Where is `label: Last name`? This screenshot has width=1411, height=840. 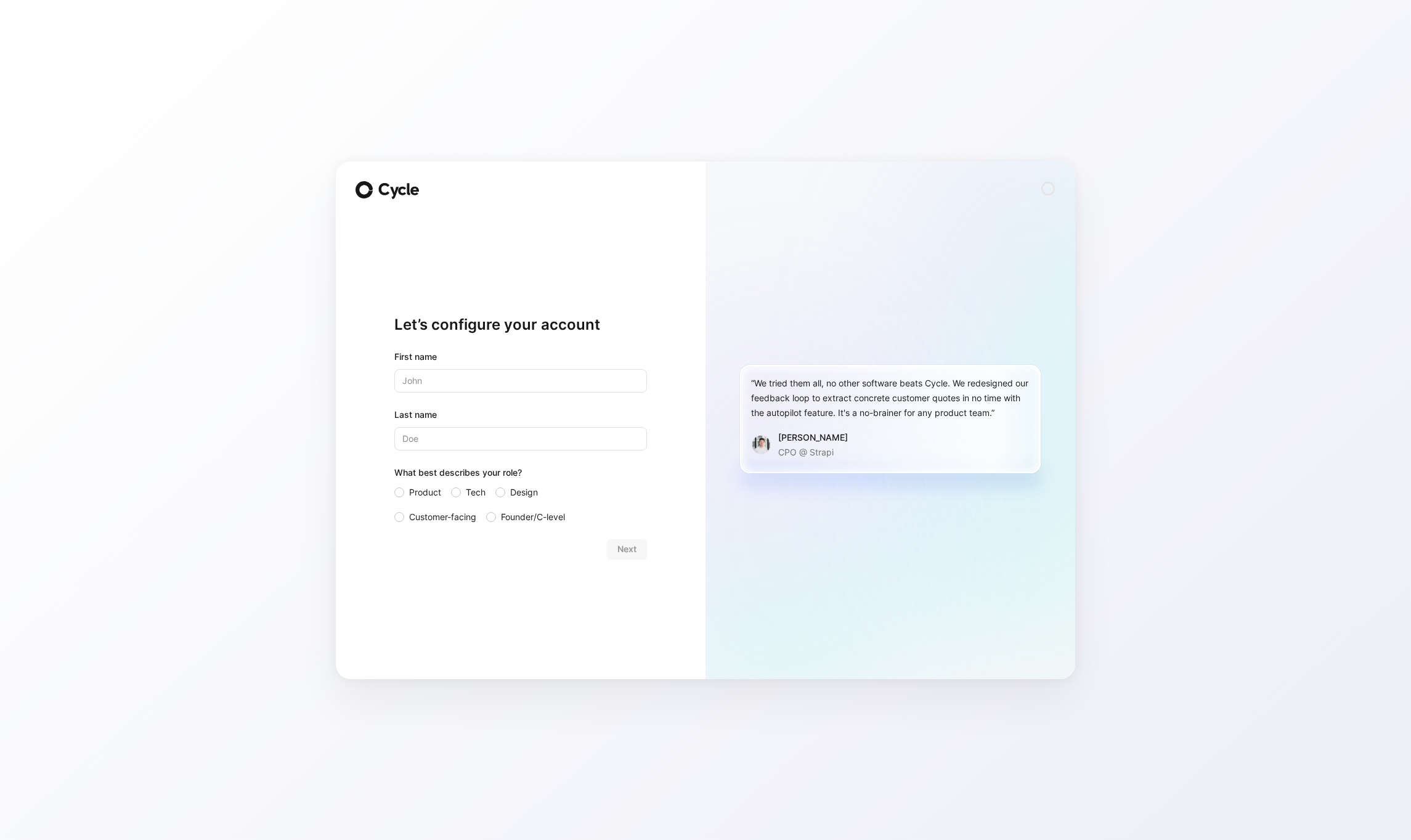
label: Last name is located at coordinates (521, 414).